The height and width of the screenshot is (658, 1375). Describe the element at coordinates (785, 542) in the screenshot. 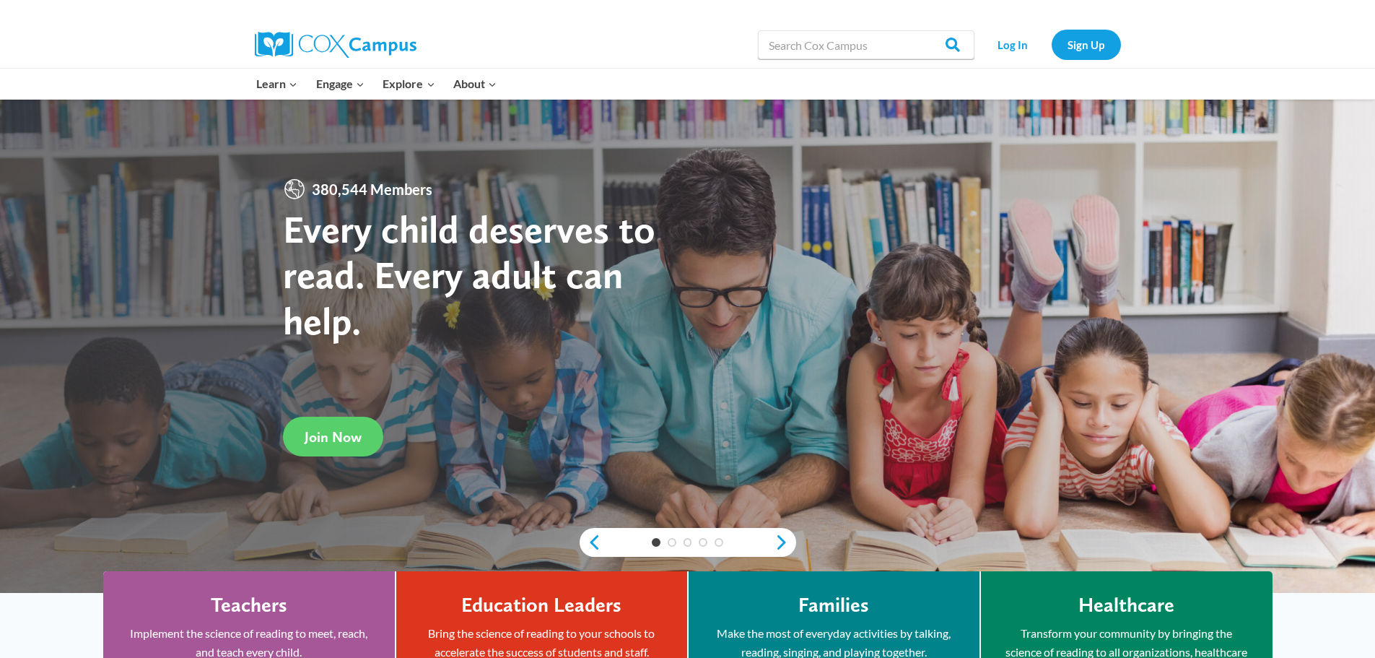

I see `a: next` at that location.